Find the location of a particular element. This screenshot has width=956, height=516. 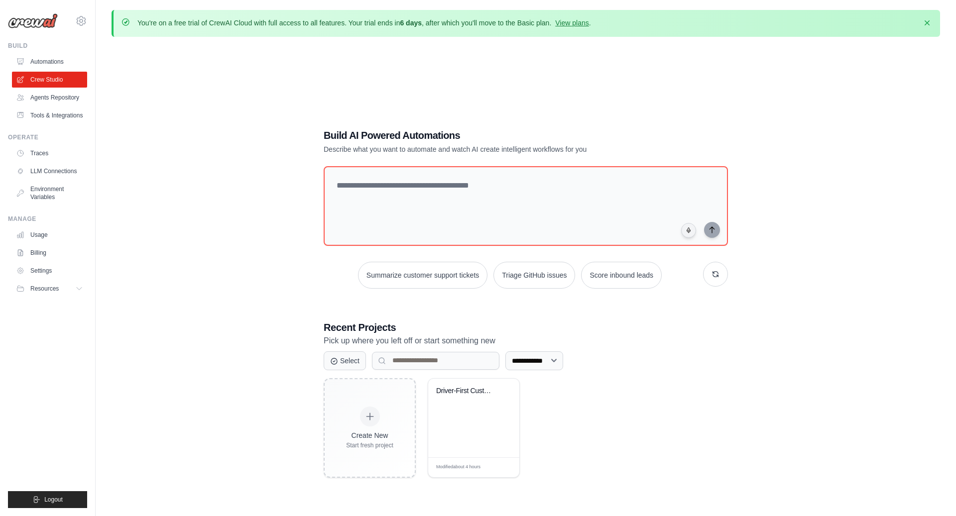

span: Logout is located at coordinates (53, 500).